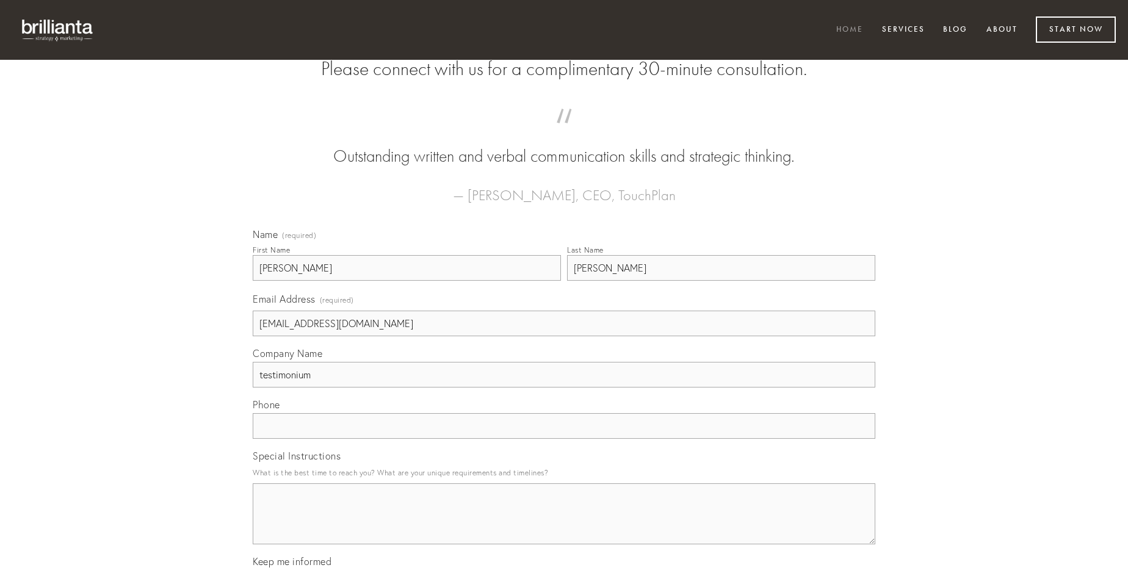 The image size is (1128, 573). I want to click on span: Email Address, so click(284, 299).